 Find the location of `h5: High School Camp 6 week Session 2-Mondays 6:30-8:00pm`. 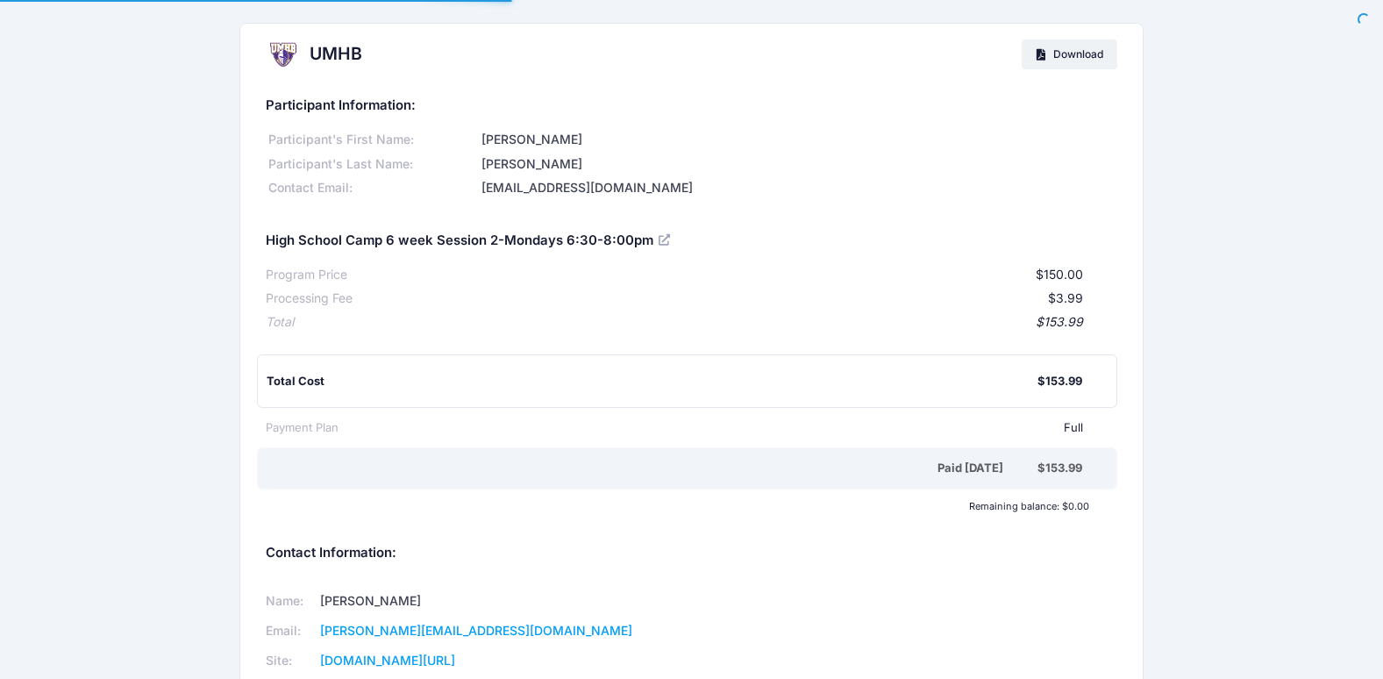

h5: High School Camp 6 week Session 2-Mondays 6:30-8:00pm is located at coordinates (469, 241).